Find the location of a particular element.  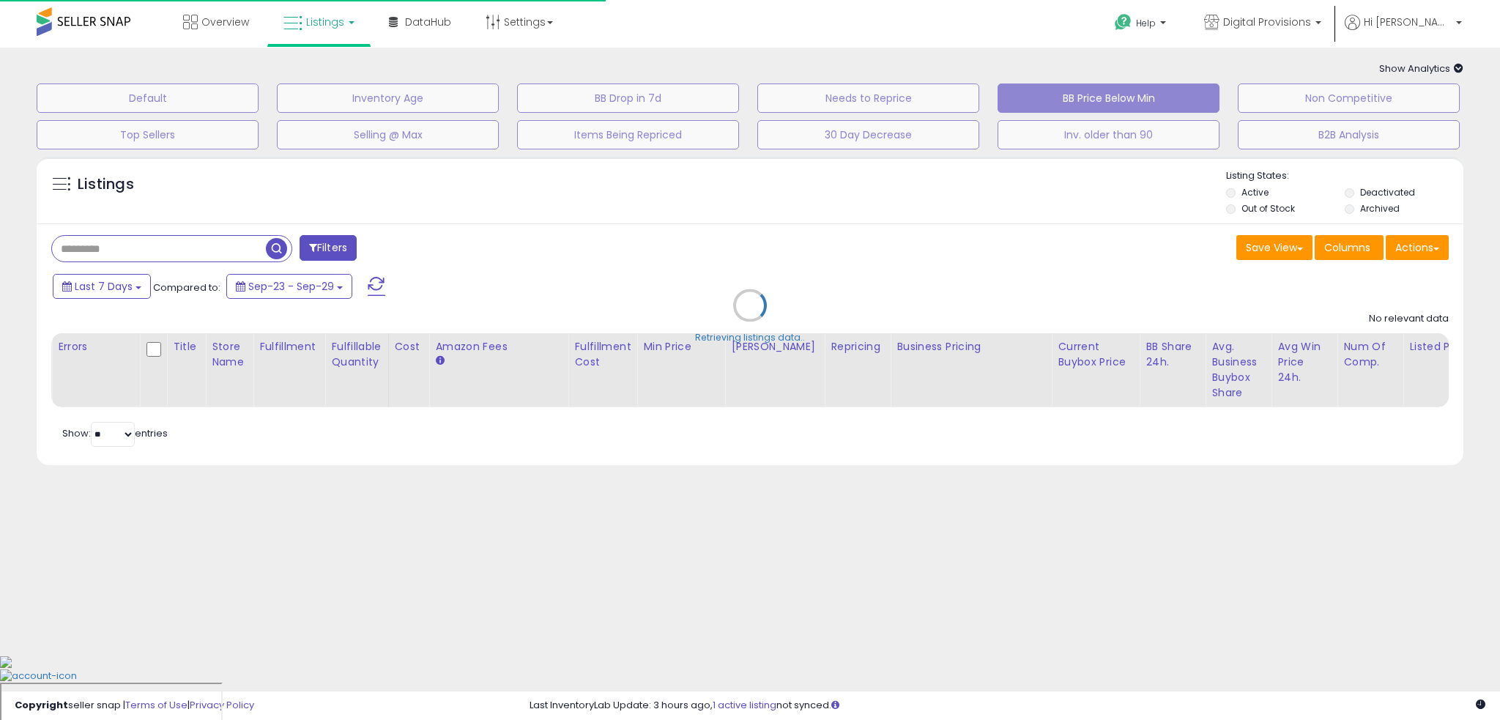

button: Top Sellers is located at coordinates (147, 135).